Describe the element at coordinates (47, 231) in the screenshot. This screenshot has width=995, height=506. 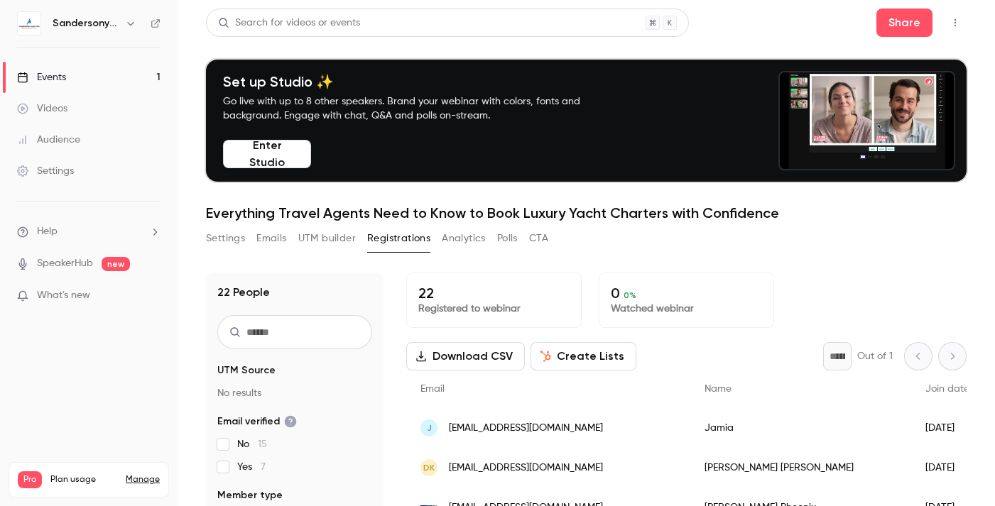
I see `span: Help` at that location.